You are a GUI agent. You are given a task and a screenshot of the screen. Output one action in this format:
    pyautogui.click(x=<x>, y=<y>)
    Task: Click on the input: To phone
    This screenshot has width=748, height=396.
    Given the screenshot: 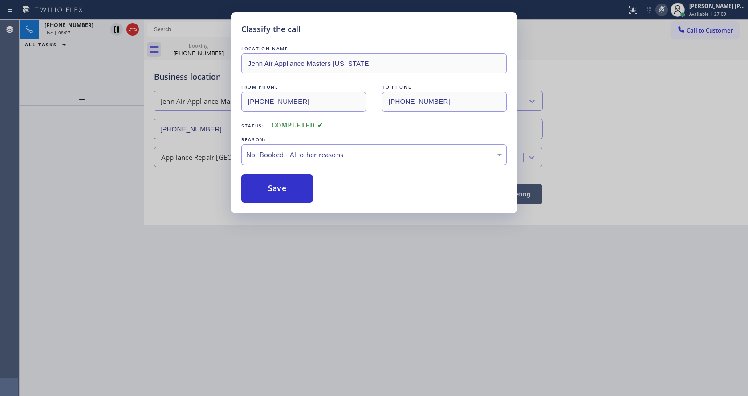 What is the action you would take?
    pyautogui.click(x=444, y=101)
    